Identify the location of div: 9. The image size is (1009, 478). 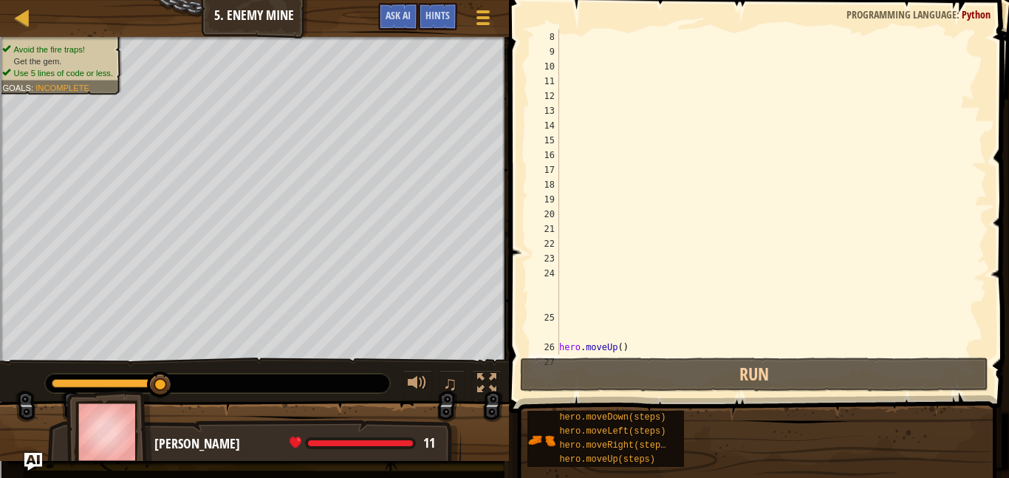
(544, 52).